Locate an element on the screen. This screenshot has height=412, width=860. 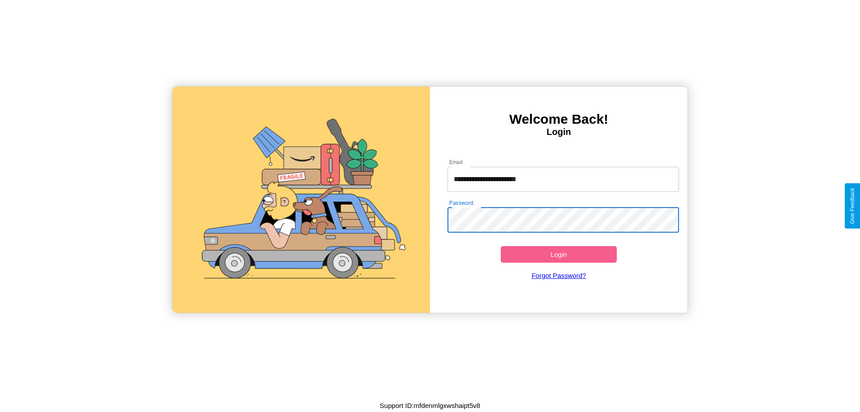
h4: Login is located at coordinates (558, 132).